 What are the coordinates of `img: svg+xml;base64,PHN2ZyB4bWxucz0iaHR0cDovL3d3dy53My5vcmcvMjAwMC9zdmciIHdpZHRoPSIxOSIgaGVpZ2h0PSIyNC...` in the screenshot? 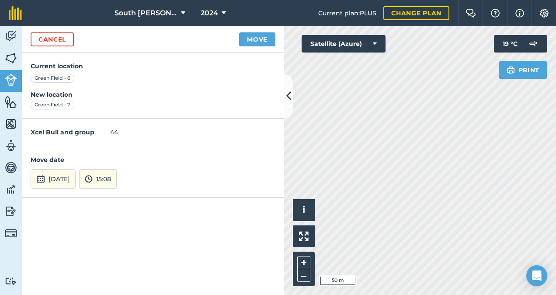 It's located at (511, 70).